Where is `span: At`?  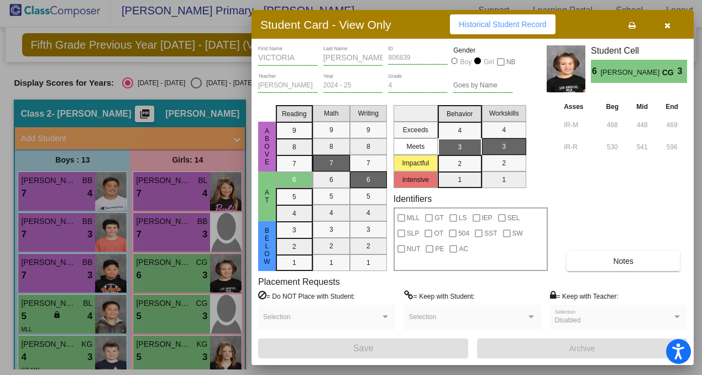 span: At is located at coordinates (267, 196).